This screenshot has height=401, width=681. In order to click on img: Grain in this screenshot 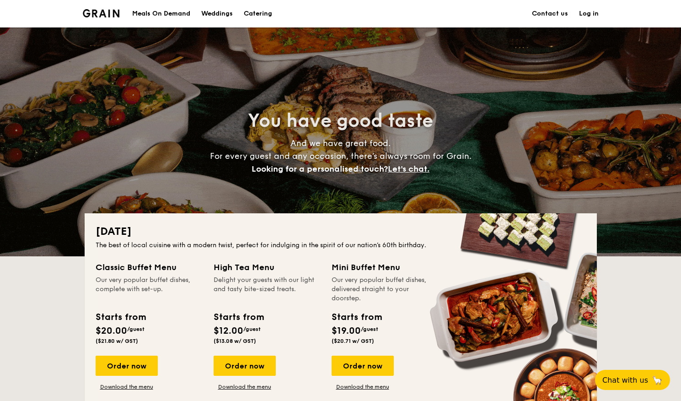, I will do `click(101, 13)`.